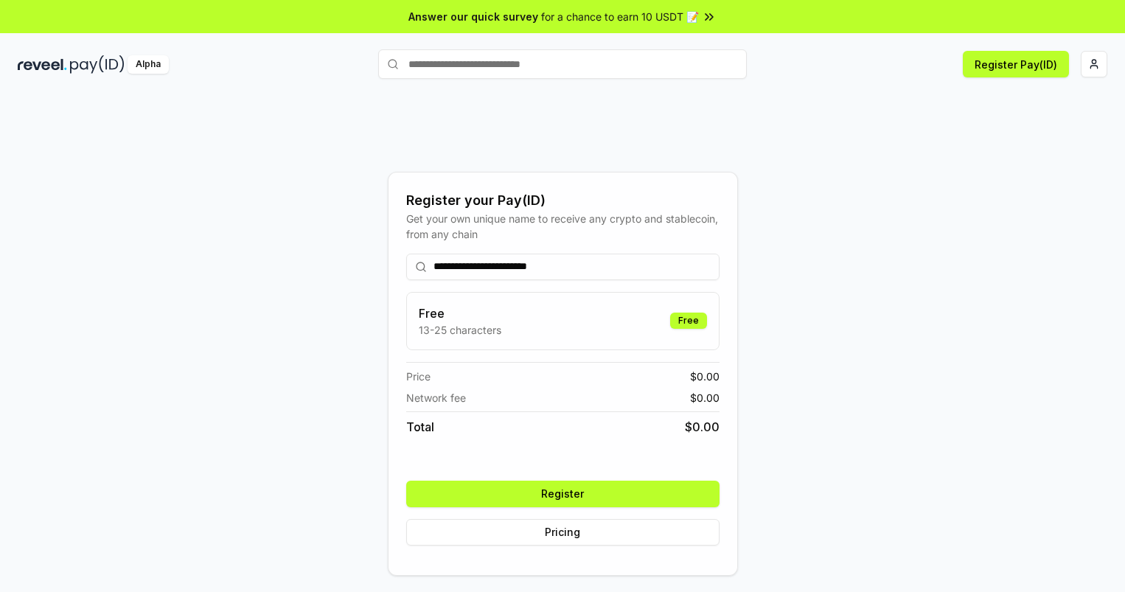  What do you see at coordinates (148, 64) in the screenshot?
I see `div: Alpha` at bounding box center [148, 64].